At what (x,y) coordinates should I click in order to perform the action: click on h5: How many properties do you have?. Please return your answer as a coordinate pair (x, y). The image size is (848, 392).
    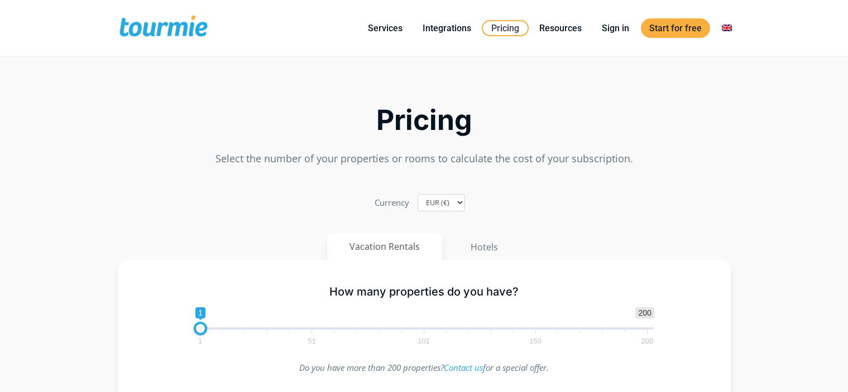
    Looking at the image, I should click on (424, 292).